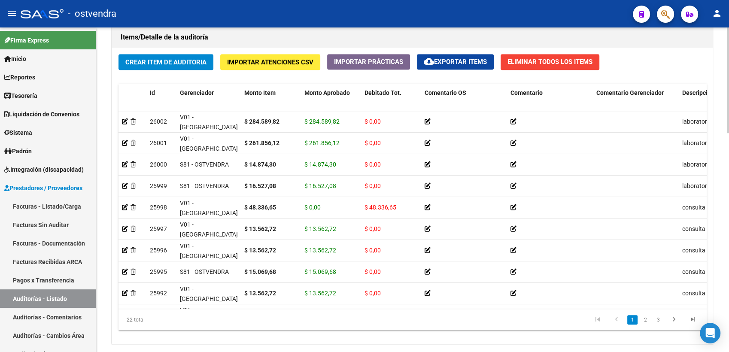 The height and width of the screenshot is (352, 729). Describe the element at coordinates (550, 62) in the screenshot. I see `span: Eliminar Todos los Items` at that location.